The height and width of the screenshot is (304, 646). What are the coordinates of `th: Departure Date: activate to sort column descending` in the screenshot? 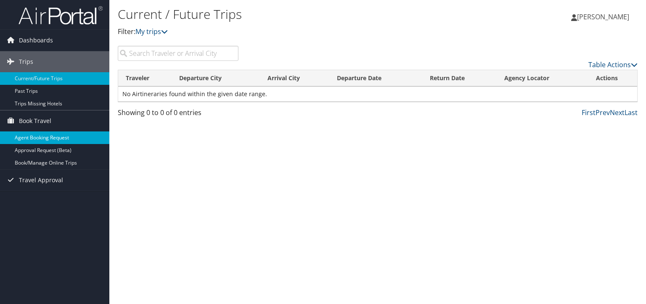 It's located at (375, 78).